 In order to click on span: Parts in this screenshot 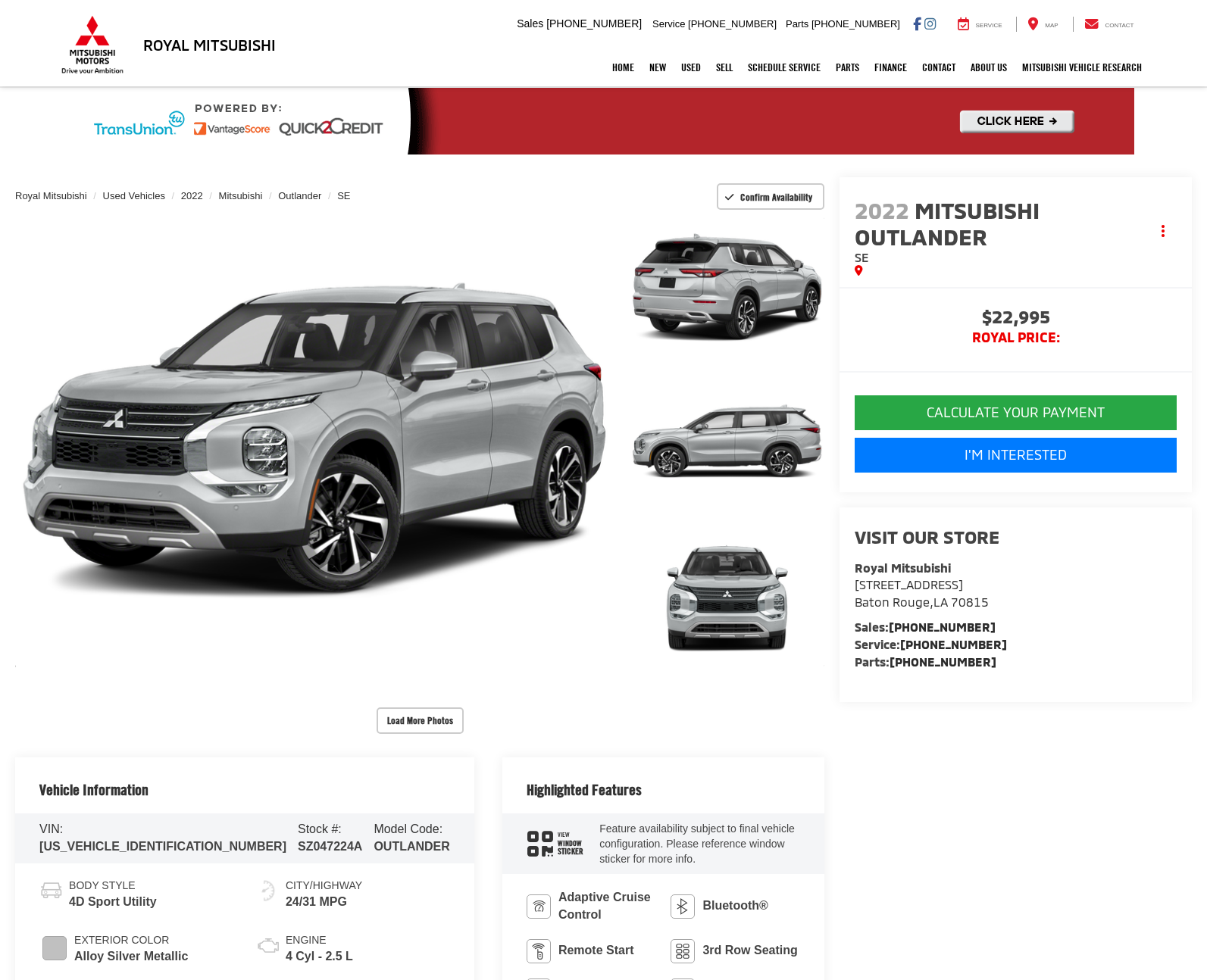, I will do `click(797, 24)`.